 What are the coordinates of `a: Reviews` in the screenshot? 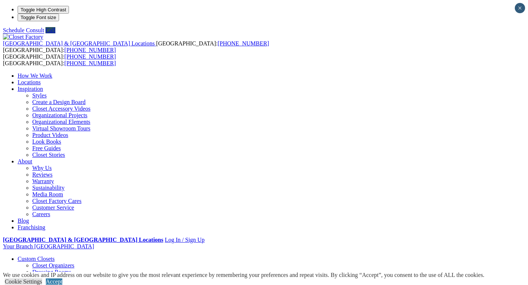 It's located at (42, 175).